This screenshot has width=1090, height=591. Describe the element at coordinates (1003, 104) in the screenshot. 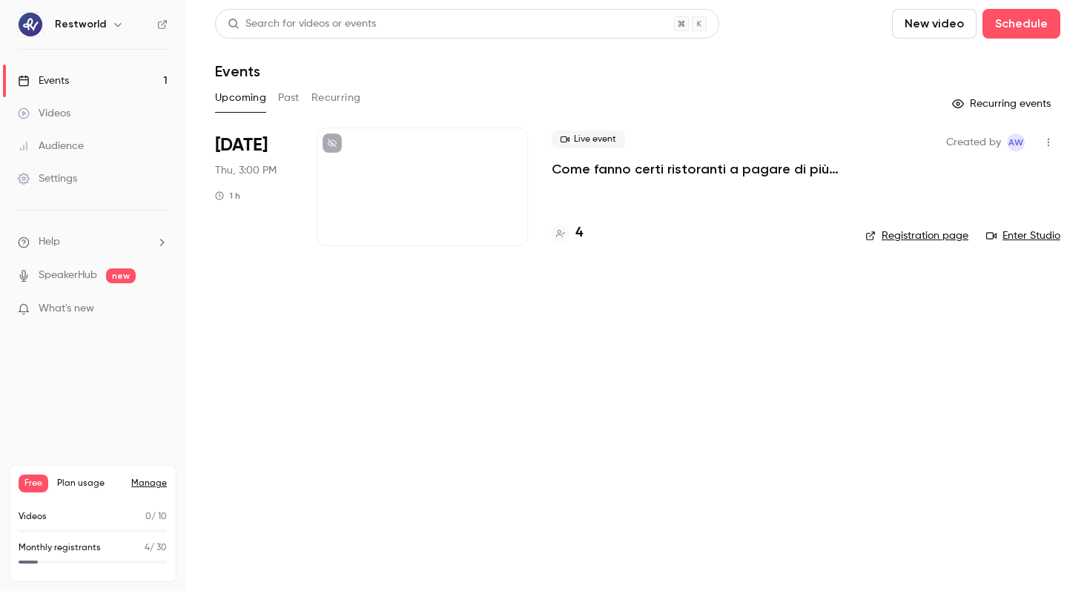

I see `button: Recurring events` at that location.